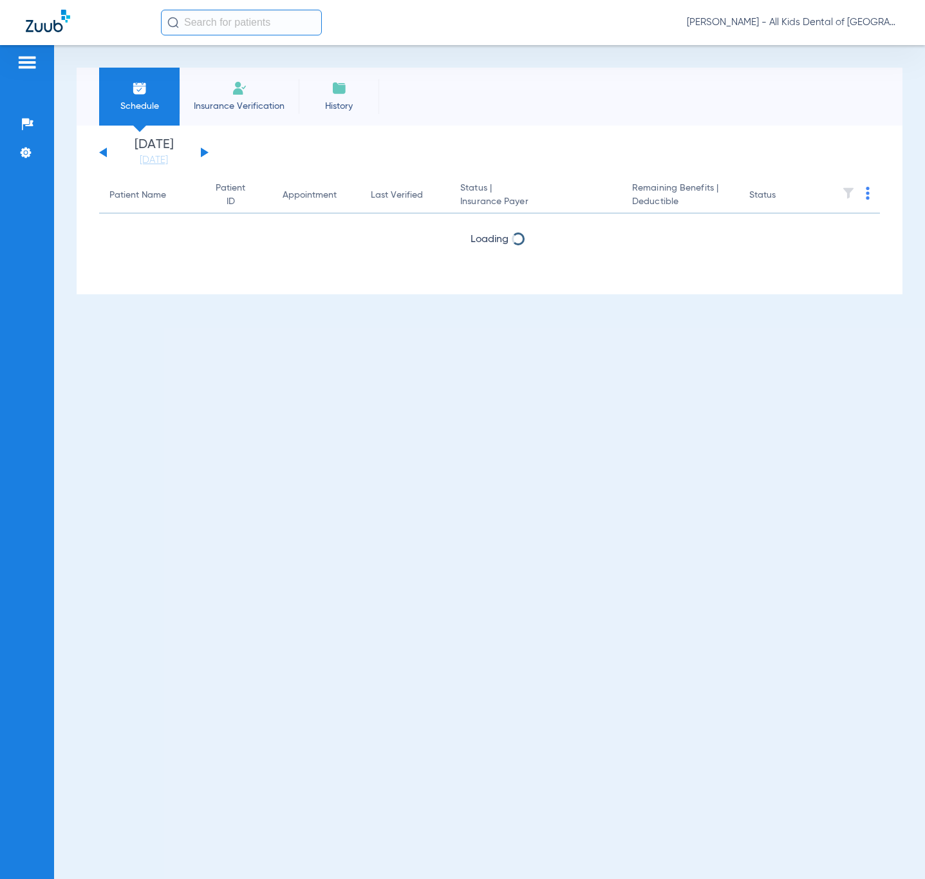  Describe the element at coordinates (27, 62) in the screenshot. I see `img: hamburger-icon` at that location.